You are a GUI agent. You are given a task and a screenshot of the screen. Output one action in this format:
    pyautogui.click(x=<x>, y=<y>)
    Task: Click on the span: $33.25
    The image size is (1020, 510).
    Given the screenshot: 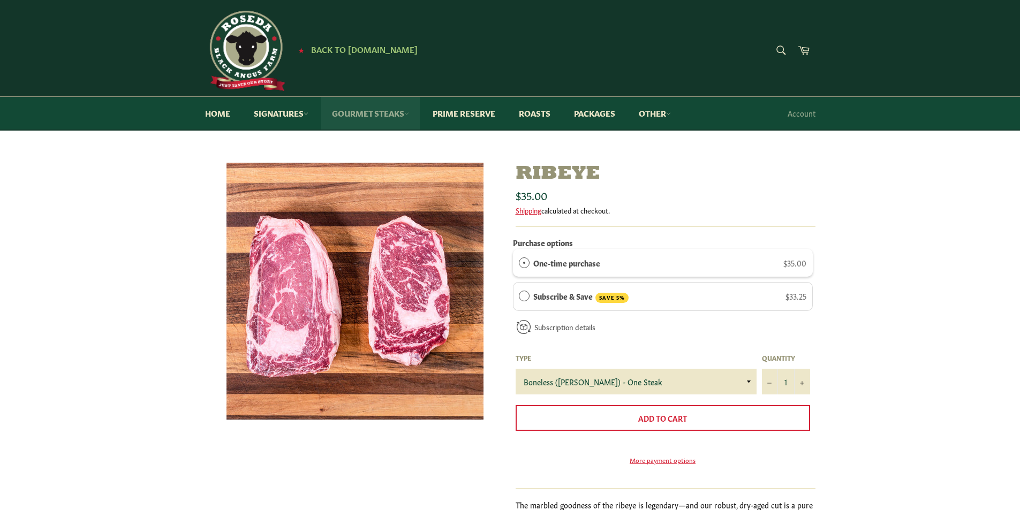 What is the action you would take?
    pyautogui.click(x=796, y=296)
    